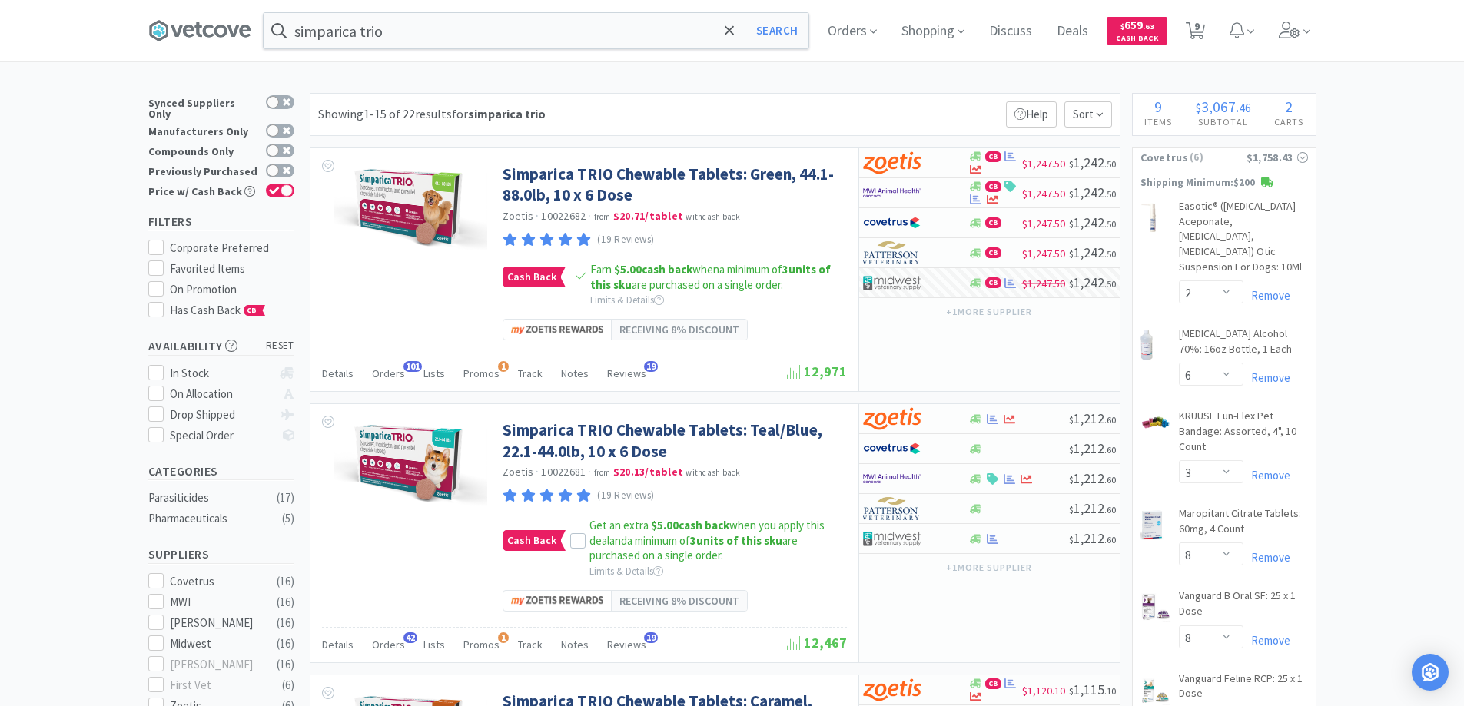  I want to click on strong: cash back, so click(653, 269).